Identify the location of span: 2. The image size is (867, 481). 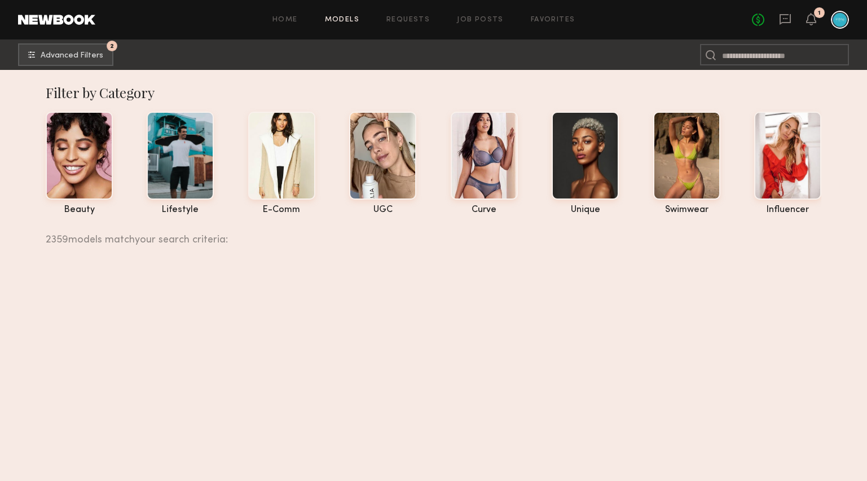
(112, 46).